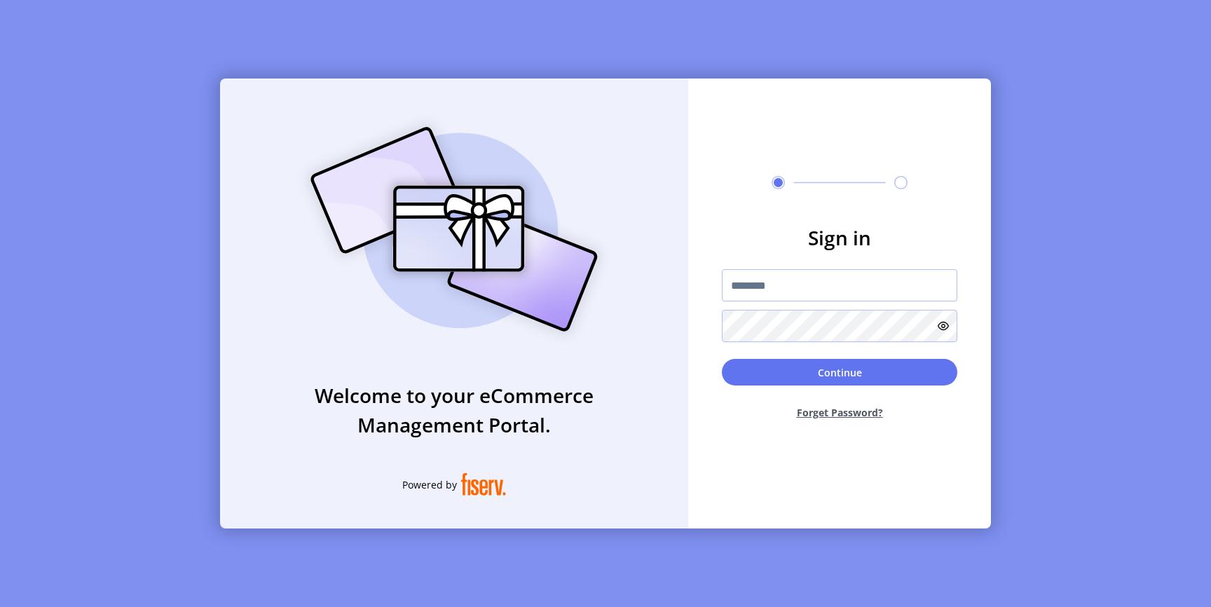 This screenshot has width=1211, height=607. Describe the element at coordinates (454, 410) in the screenshot. I see `h3: Welcome to your eCommerce Management Portal.` at that location.